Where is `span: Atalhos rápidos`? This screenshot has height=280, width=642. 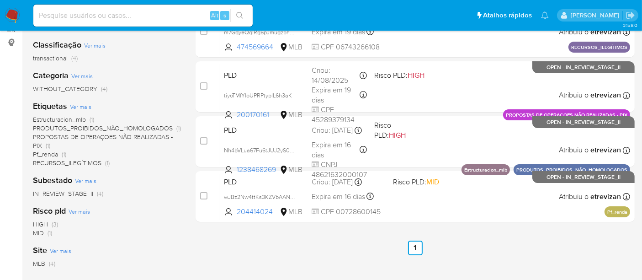
span: Atalhos rápidos is located at coordinates (507, 15).